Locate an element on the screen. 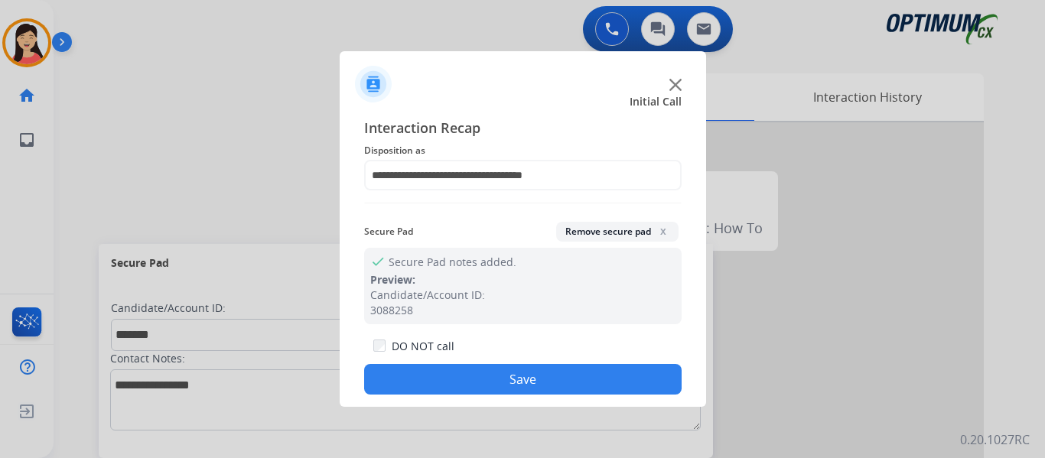 This screenshot has width=1045, height=458. p: 0.20.1027RC is located at coordinates (994, 440).